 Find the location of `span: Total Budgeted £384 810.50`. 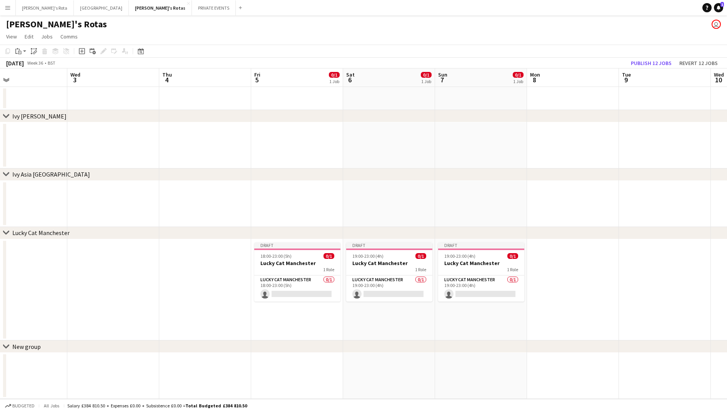

span: Total Budgeted £384 810.50 is located at coordinates (216, 406).